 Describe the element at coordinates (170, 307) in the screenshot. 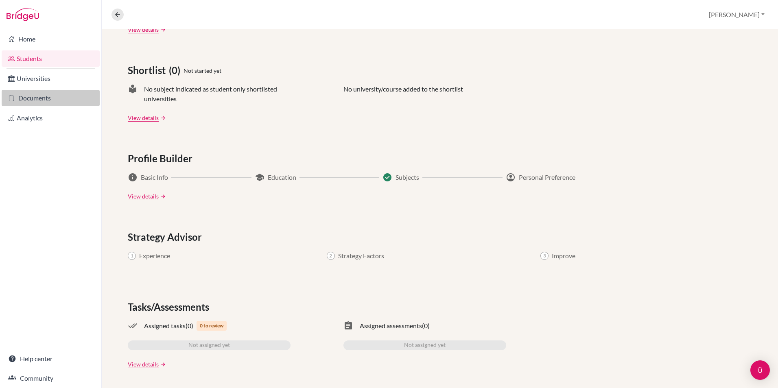

I see `span: Tasks/Assessments` at that location.